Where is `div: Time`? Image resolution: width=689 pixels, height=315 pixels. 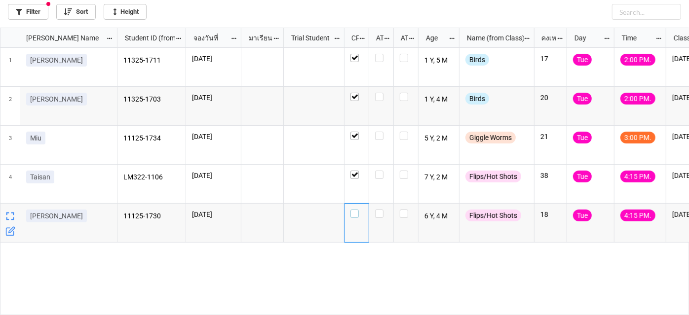
div: Time is located at coordinates (635, 38).